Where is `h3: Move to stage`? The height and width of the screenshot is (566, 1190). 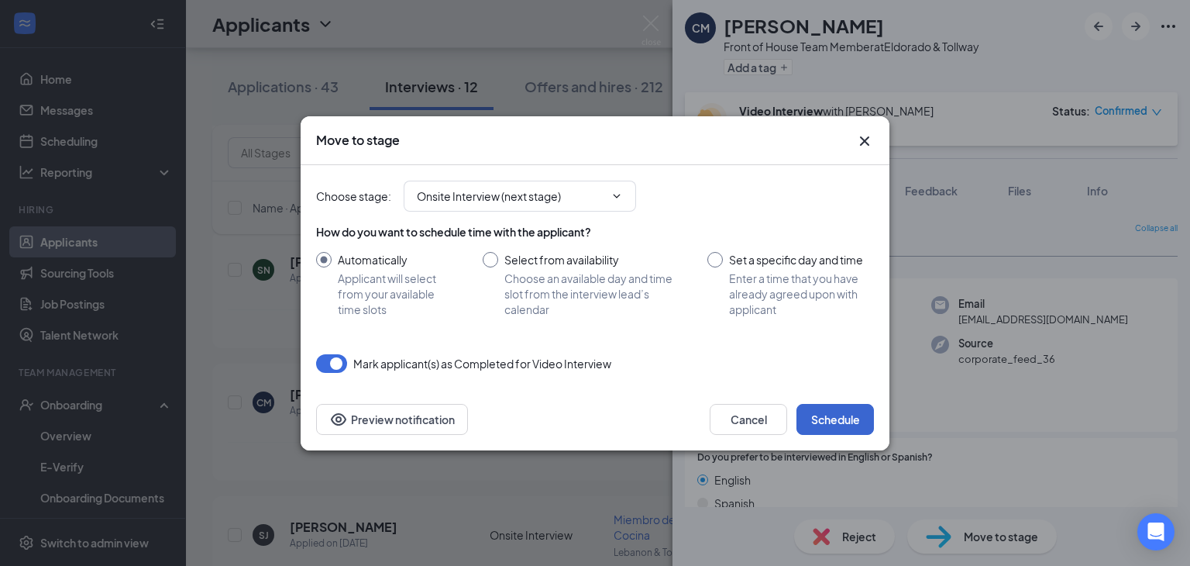 h3: Move to stage is located at coordinates (358, 140).